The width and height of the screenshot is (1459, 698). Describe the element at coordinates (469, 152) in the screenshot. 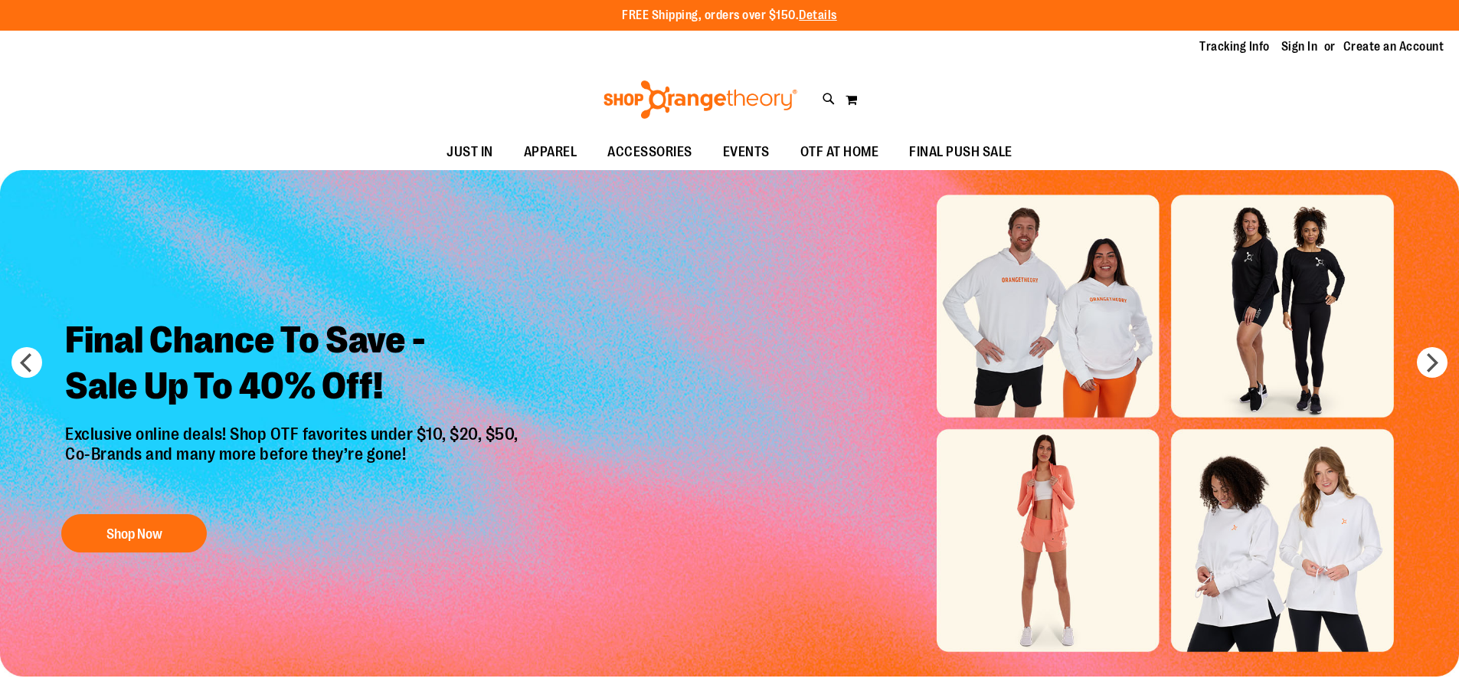

I see `a: JUST IN` at that location.